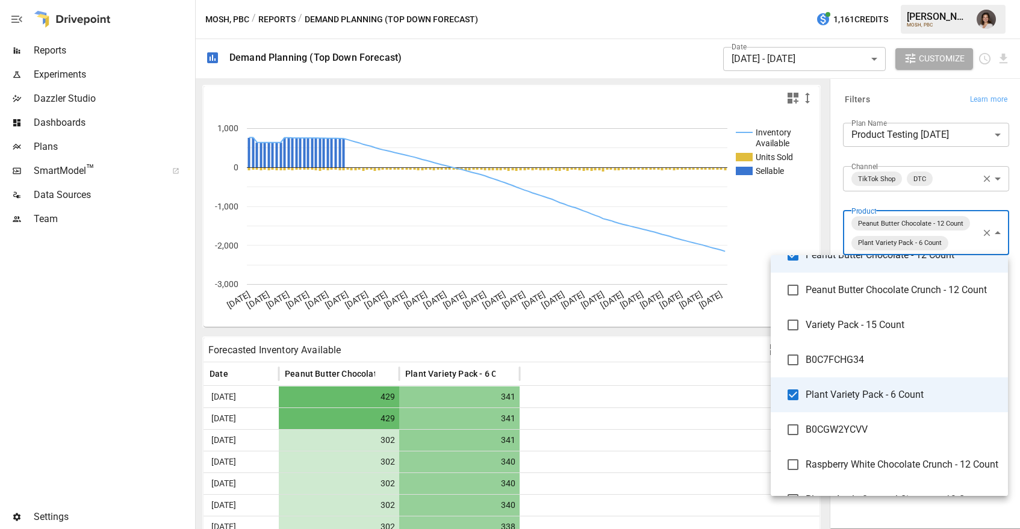  Describe the element at coordinates (902, 255) in the screenshot. I see `span: Peanut Butter Chocolate - 12 Count` at that location.